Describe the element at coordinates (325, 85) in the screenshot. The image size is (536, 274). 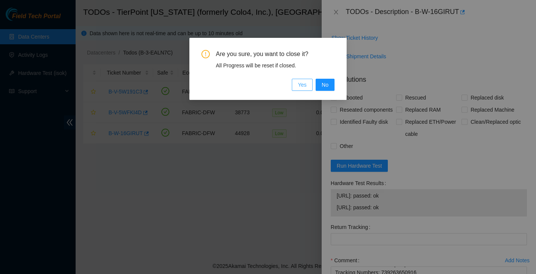
I see `span: No` at that location.